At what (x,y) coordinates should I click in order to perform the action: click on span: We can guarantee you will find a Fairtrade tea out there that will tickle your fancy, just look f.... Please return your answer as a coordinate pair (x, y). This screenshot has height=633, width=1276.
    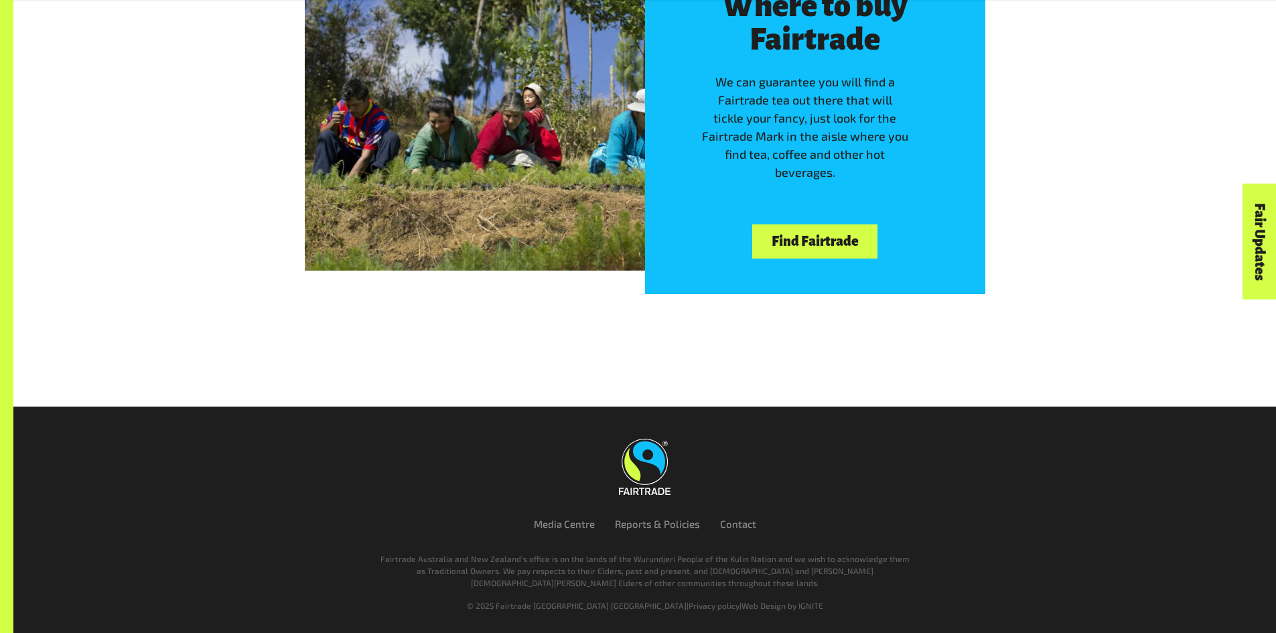
    Looking at the image, I should click on (805, 127).